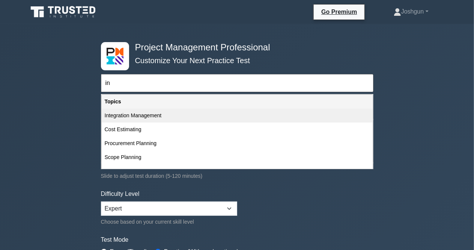  What do you see at coordinates (237, 157) in the screenshot?
I see `div: Scope Planning` at bounding box center [237, 157].